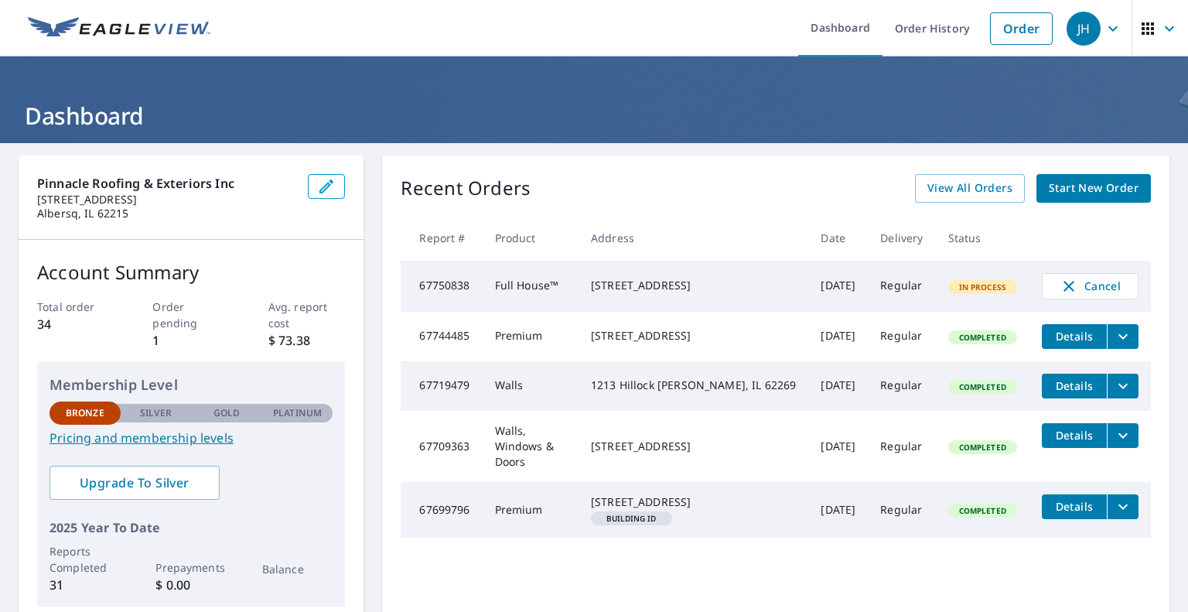  Describe the element at coordinates (191, 528) in the screenshot. I see `p: 2025 Year To Date` at that location.